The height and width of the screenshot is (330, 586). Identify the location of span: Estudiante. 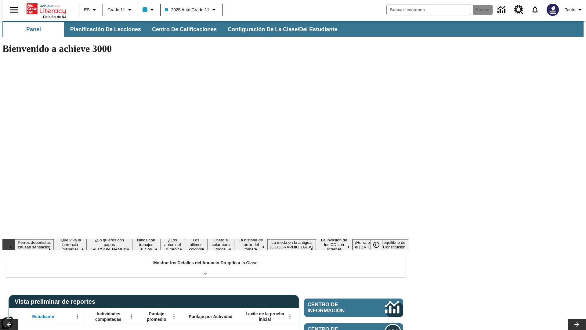
(43, 316).